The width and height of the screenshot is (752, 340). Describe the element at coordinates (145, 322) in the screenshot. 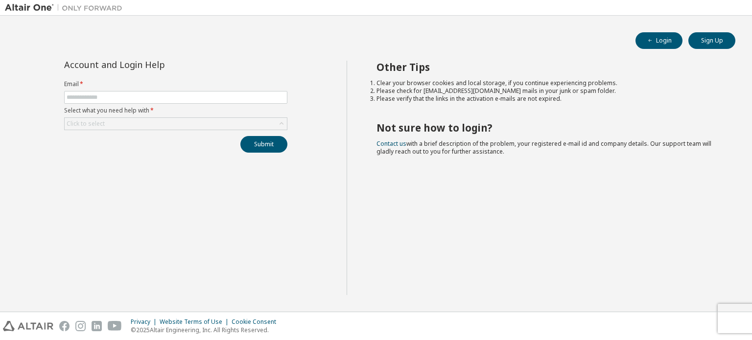

I see `div: Privacy` at that location.